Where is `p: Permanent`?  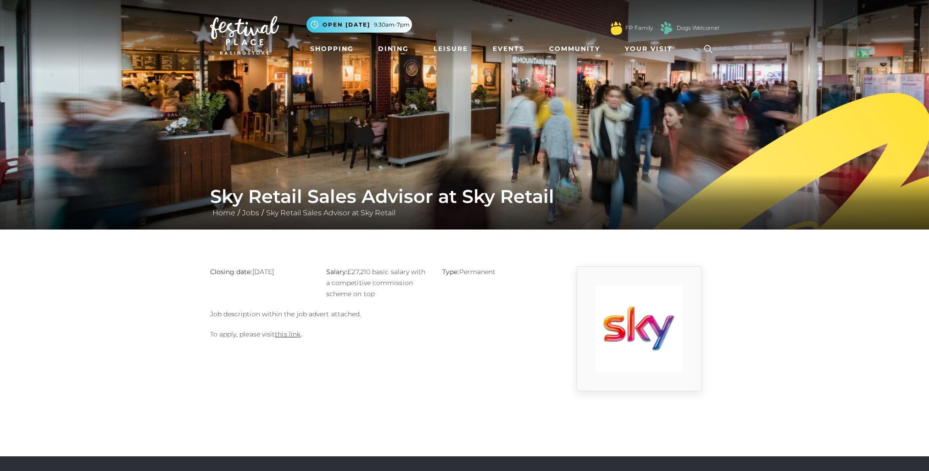
p: Permanent is located at coordinates (493, 272).